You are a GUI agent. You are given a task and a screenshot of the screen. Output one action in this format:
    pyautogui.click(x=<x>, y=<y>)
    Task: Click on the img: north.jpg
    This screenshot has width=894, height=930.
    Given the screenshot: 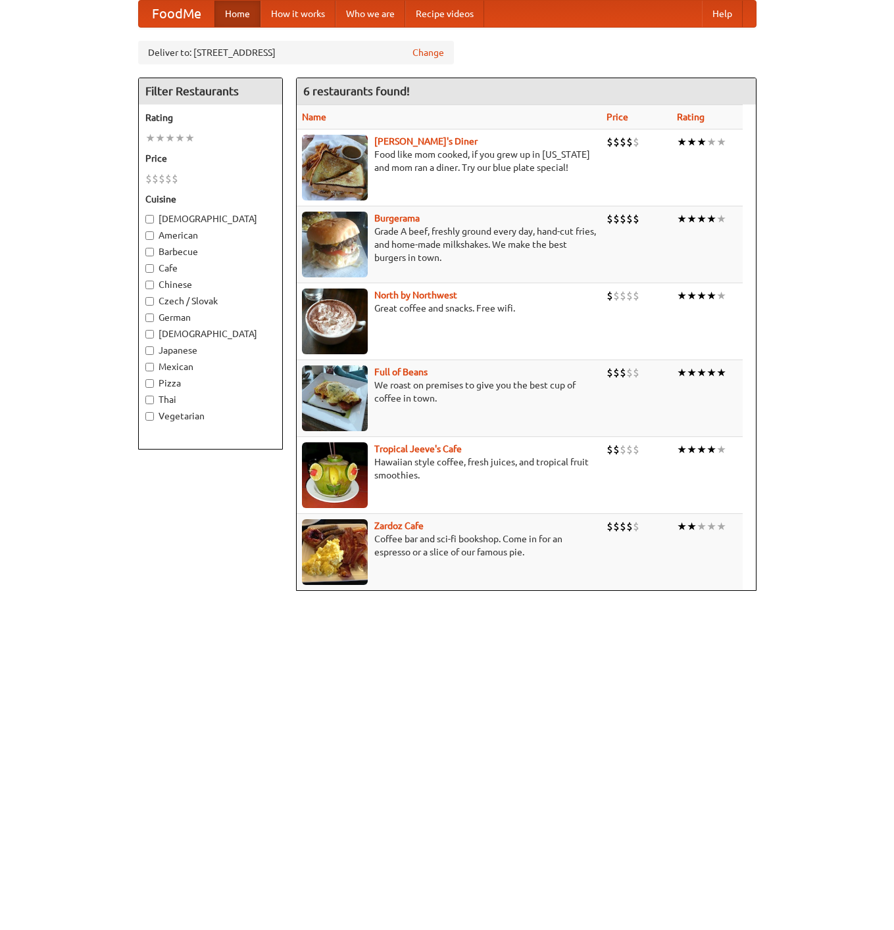 What is the action you would take?
    pyautogui.click(x=335, y=322)
    